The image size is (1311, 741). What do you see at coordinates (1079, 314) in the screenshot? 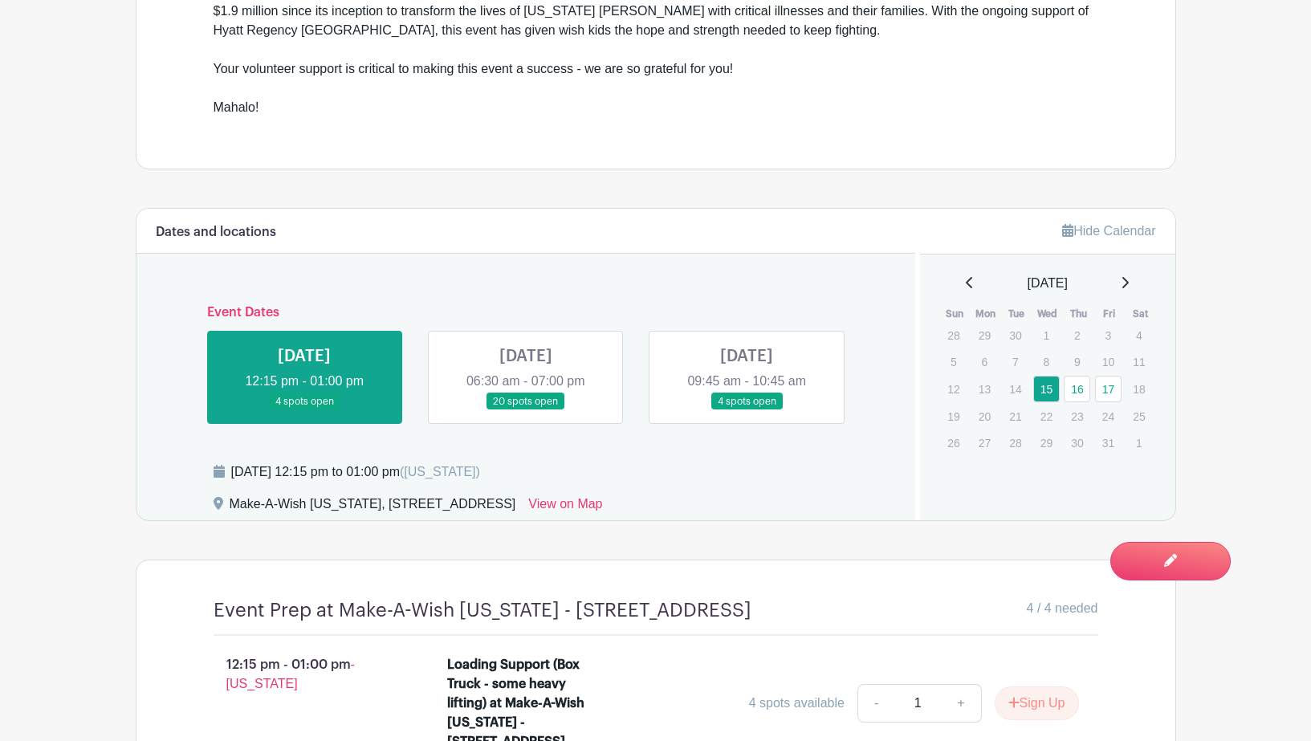
I see `th: Thu` at bounding box center [1079, 314].